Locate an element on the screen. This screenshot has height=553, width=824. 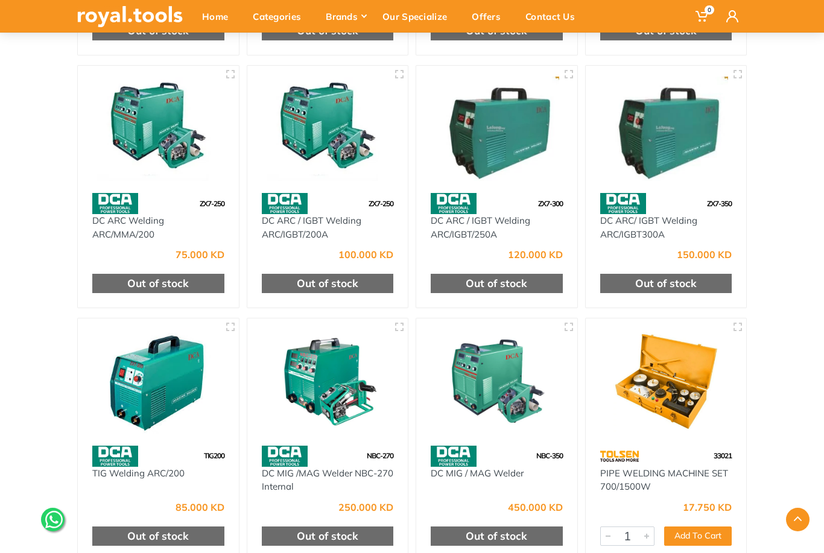
div: Offers is located at coordinates (490, 16).